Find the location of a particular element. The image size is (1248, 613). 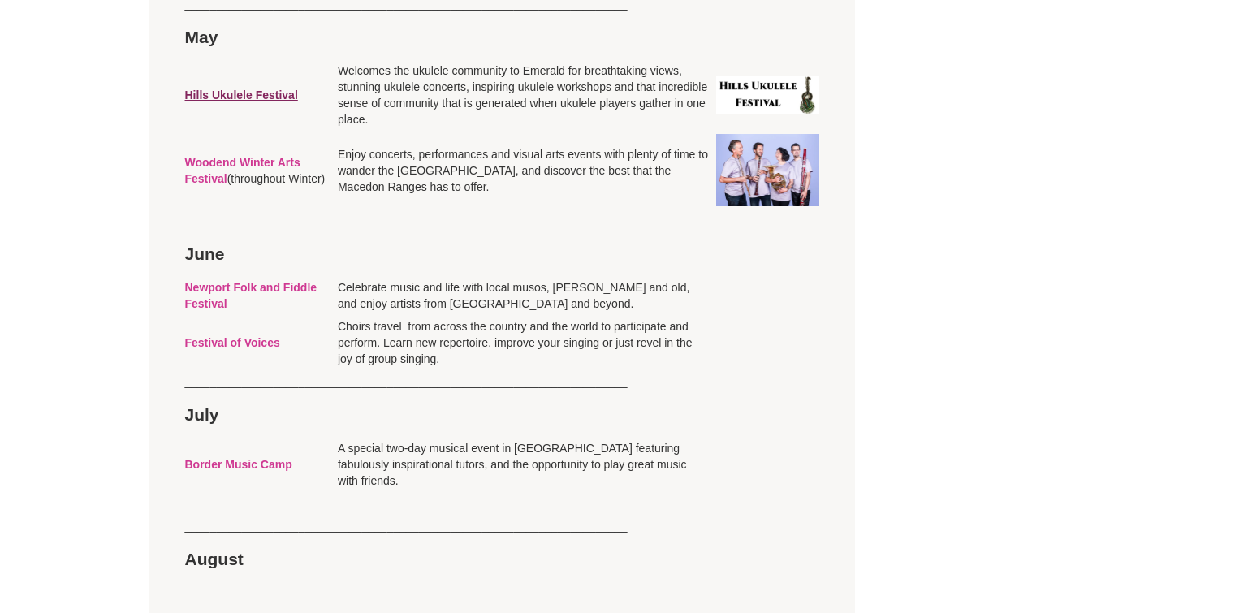

a: Border Music Camp is located at coordinates (239, 465).